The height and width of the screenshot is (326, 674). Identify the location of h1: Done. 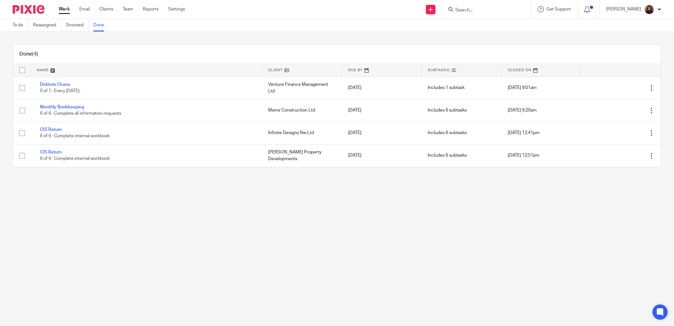
(29, 54).